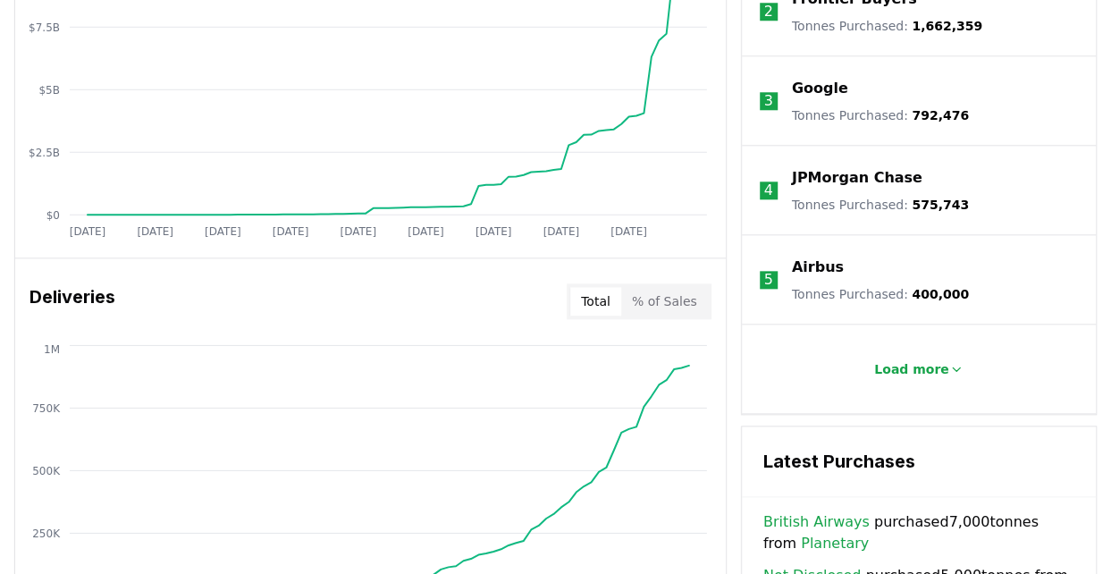  I want to click on a: JPMorgan Chase, so click(857, 178).